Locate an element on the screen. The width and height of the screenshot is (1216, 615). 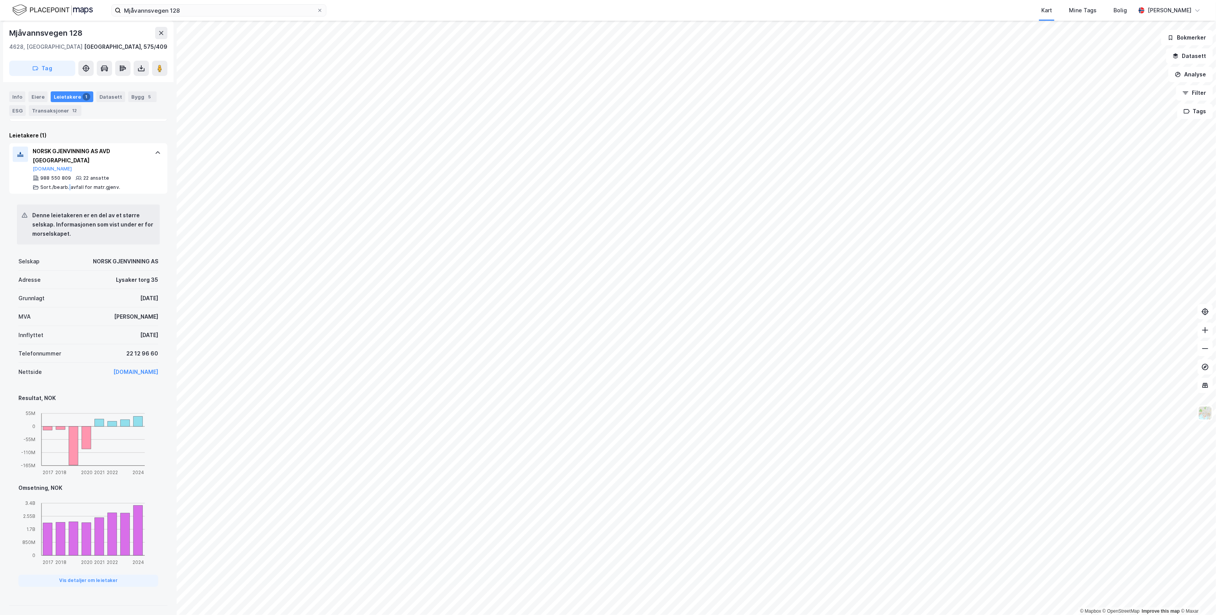
div: Selskap is located at coordinates (29, 261).